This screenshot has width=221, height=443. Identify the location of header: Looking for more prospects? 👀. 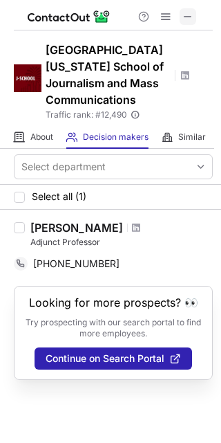
(113, 302).